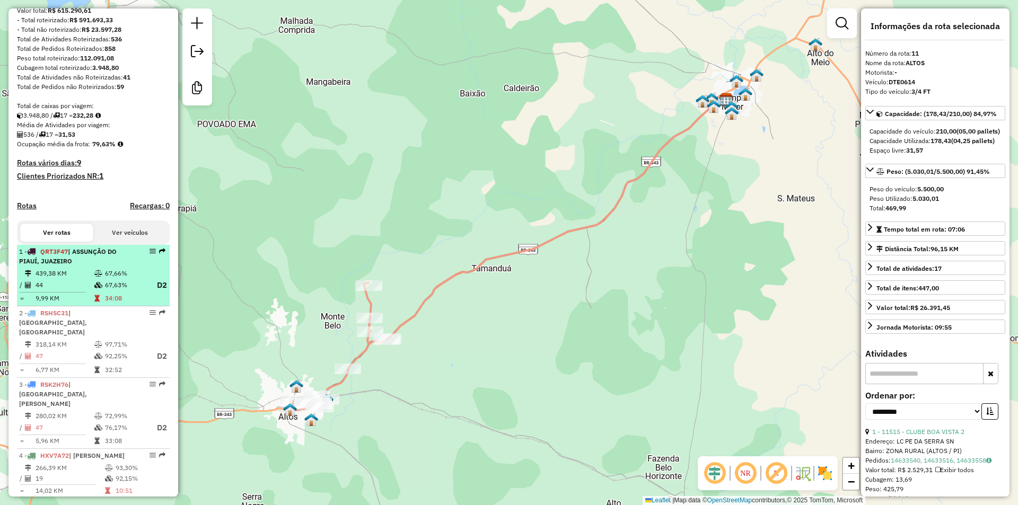 This screenshot has height=505, width=1018. I want to click on a: 1 - 11515 - CLUBE BOA VISTA 2, so click(918, 432).